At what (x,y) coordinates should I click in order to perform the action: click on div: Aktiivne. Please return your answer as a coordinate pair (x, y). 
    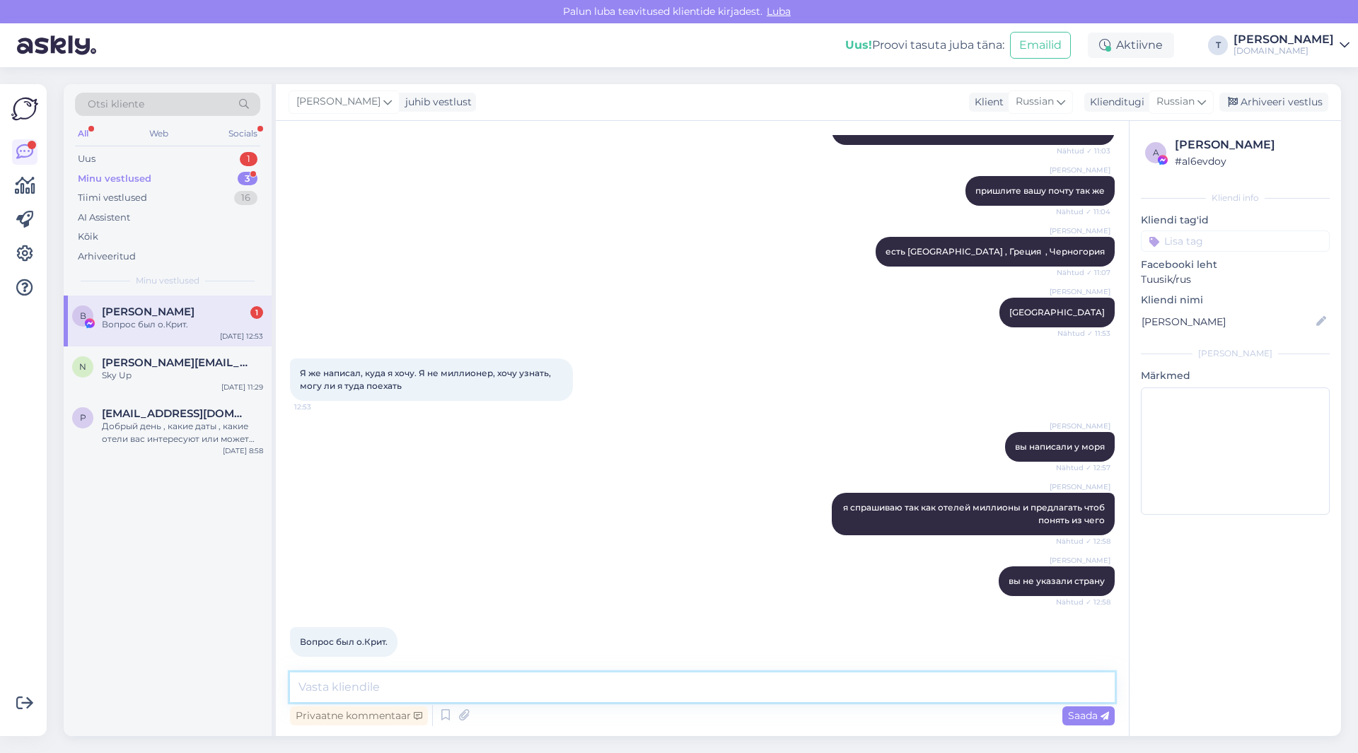
    Looking at the image, I should click on (1131, 45).